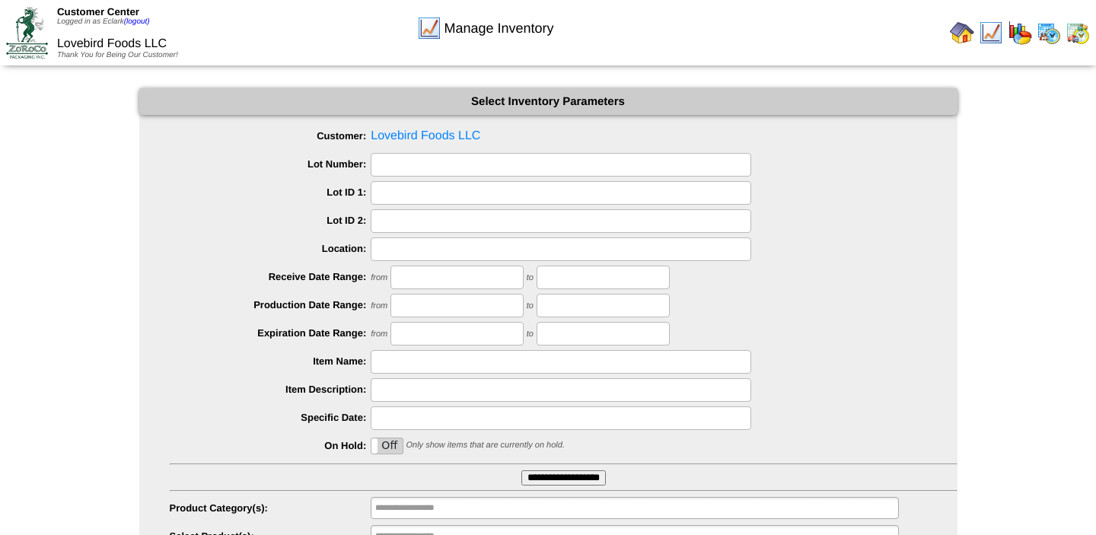 The width and height of the screenshot is (1096, 535). I want to click on label: Lot ID 1:, so click(270, 192).